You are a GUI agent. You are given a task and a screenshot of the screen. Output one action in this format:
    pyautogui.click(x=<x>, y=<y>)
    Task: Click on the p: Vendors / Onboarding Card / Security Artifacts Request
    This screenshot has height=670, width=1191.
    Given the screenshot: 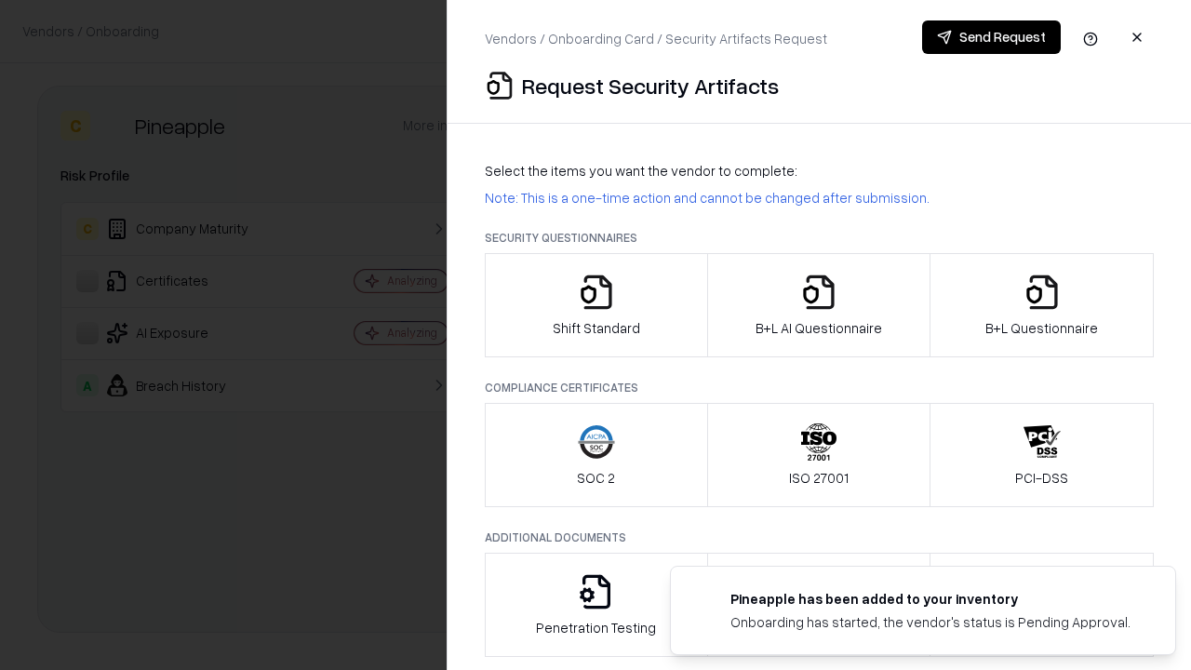 What is the action you would take?
    pyautogui.click(x=656, y=38)
    